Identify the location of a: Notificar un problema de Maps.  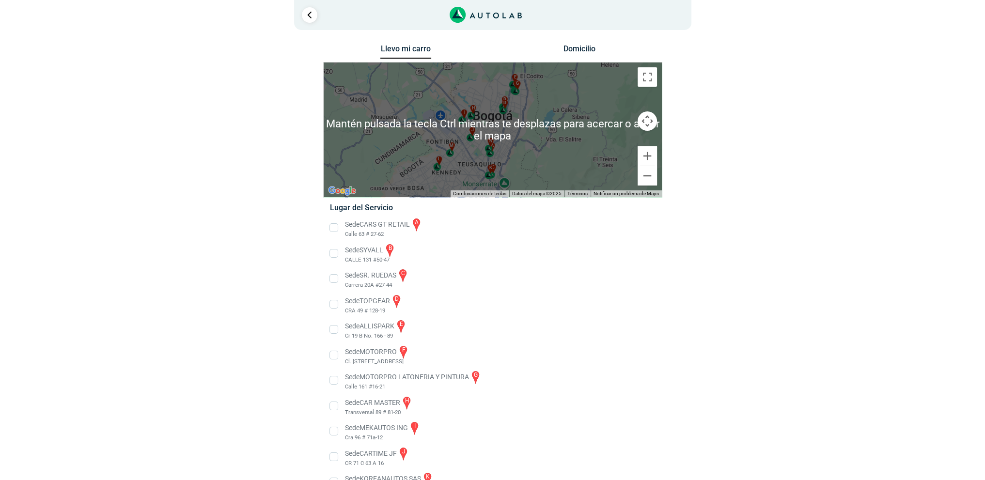
(626, 193).